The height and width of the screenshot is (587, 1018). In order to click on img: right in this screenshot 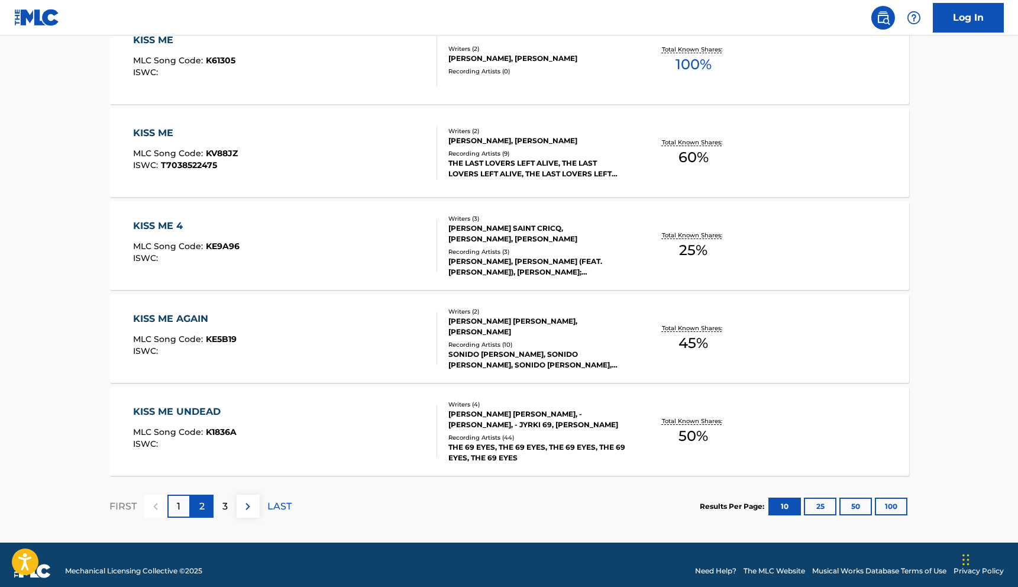, I will do `click(248, 506)`.